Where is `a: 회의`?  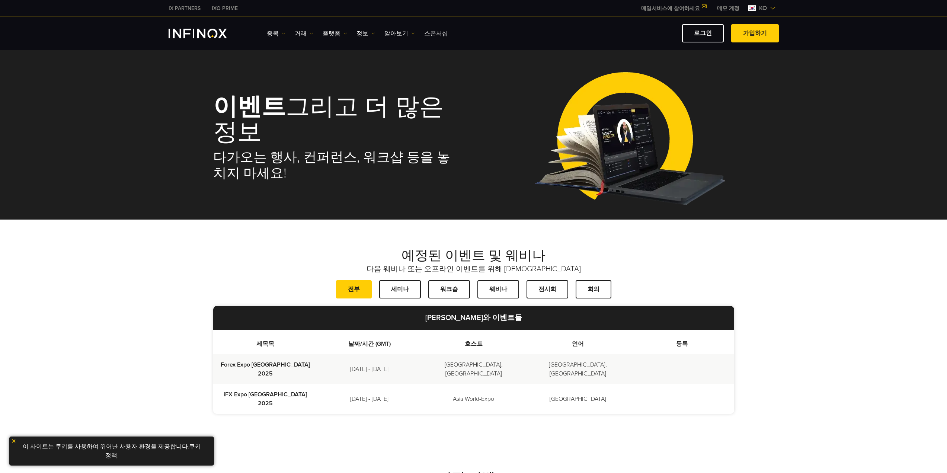
a: 회의 is located at coordinates (594, 289).